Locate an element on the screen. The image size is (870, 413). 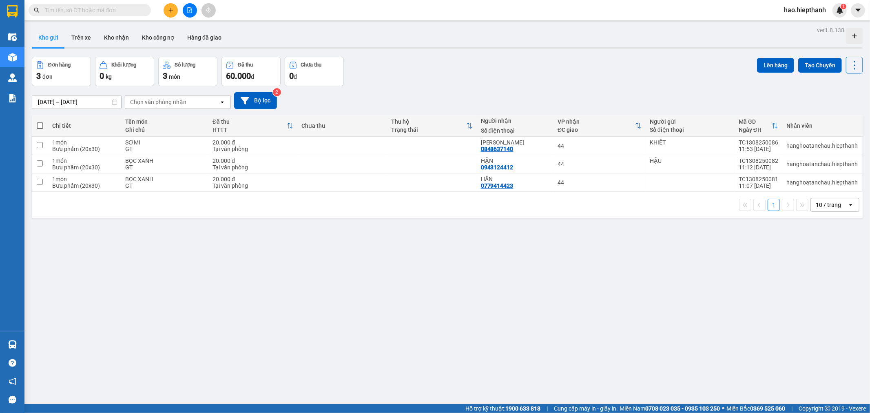
button: Kho gửi is located at coordinates (48, 38).